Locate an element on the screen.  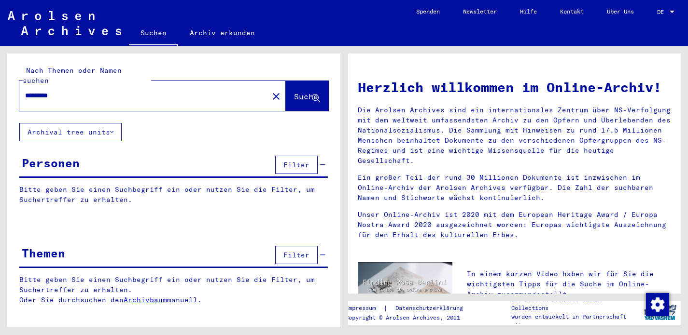
p: Bitte geben Sie einen Suchbegriff ein oder nutzen Sie die Filter, um Suchertreffer zu erhalten. is located at coordinates (173, 195).